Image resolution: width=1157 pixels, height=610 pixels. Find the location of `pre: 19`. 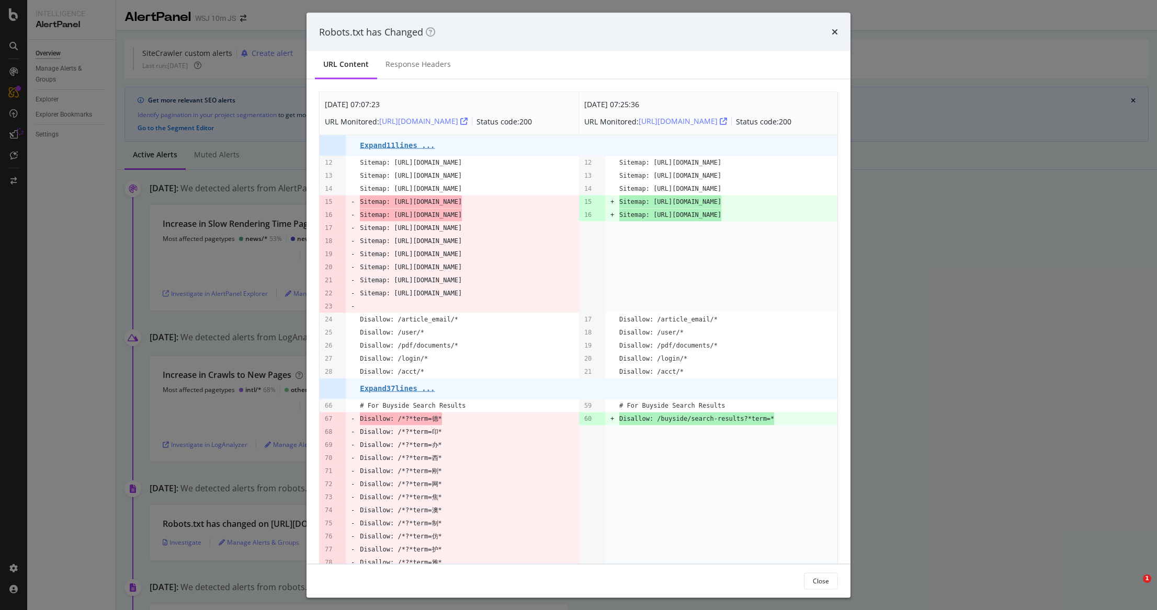

pre: 19 is located at coordinates (588, 345).